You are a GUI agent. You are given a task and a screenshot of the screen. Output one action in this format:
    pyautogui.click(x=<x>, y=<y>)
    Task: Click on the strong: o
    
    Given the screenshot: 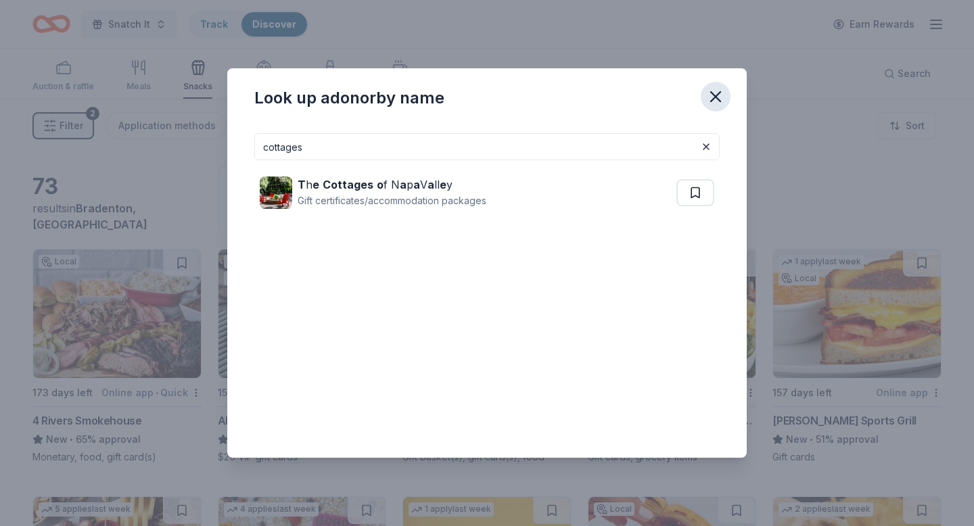 What is the action you would take?
    pyautogui.click(x=380, y=185)
    